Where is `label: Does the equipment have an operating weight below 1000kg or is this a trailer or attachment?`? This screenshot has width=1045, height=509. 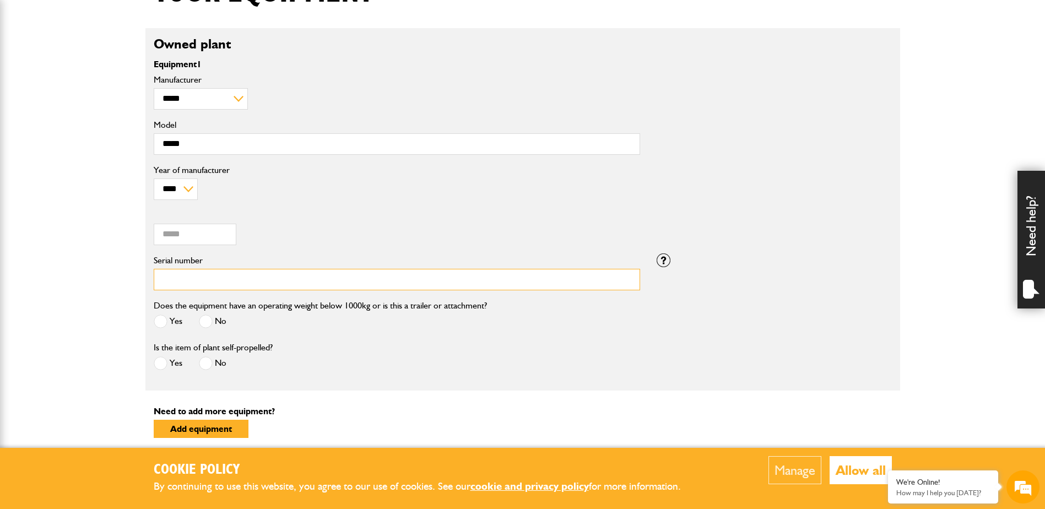 label: Does the equipment have an operating weight below 1000kg or is this a trailer or attachment? is located at coordinates (320, 306).